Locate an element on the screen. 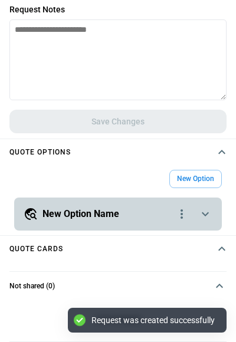  button: New Option is located at coordinates (195, 179).